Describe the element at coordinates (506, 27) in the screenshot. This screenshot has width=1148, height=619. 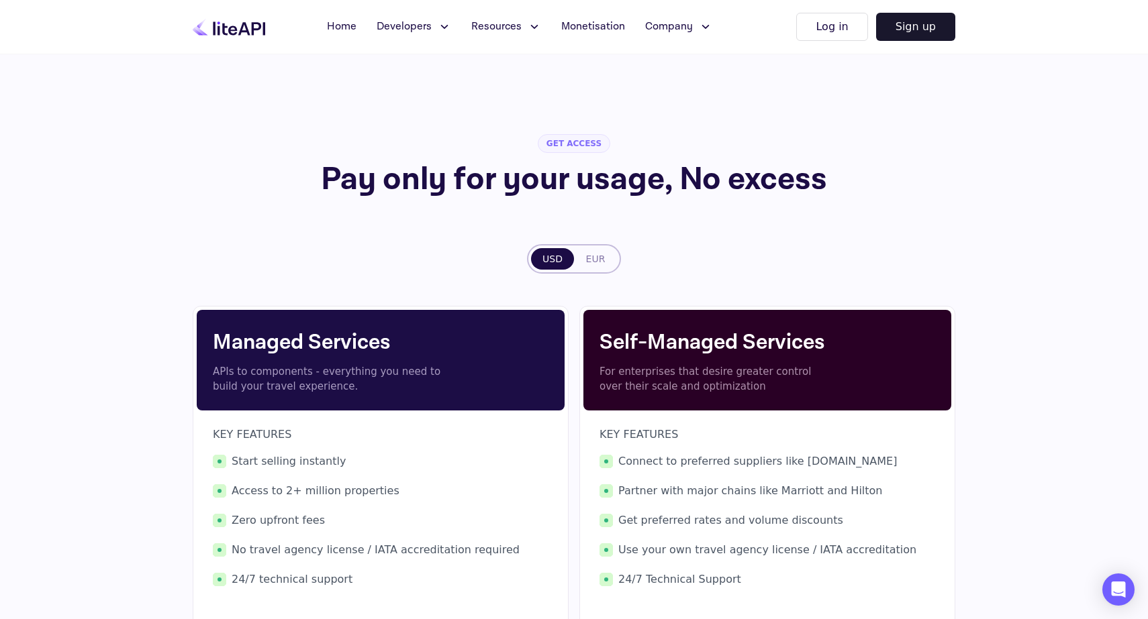
I see `button: Resources` at that location.